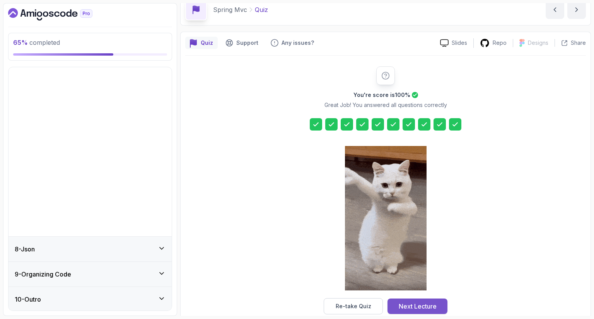 Image resolution: width=594 pixels, height=319 pixels. Describe the element at coordinates (90, 275) in the screenshot. I see `button: 9-Organizing Code` at that location.